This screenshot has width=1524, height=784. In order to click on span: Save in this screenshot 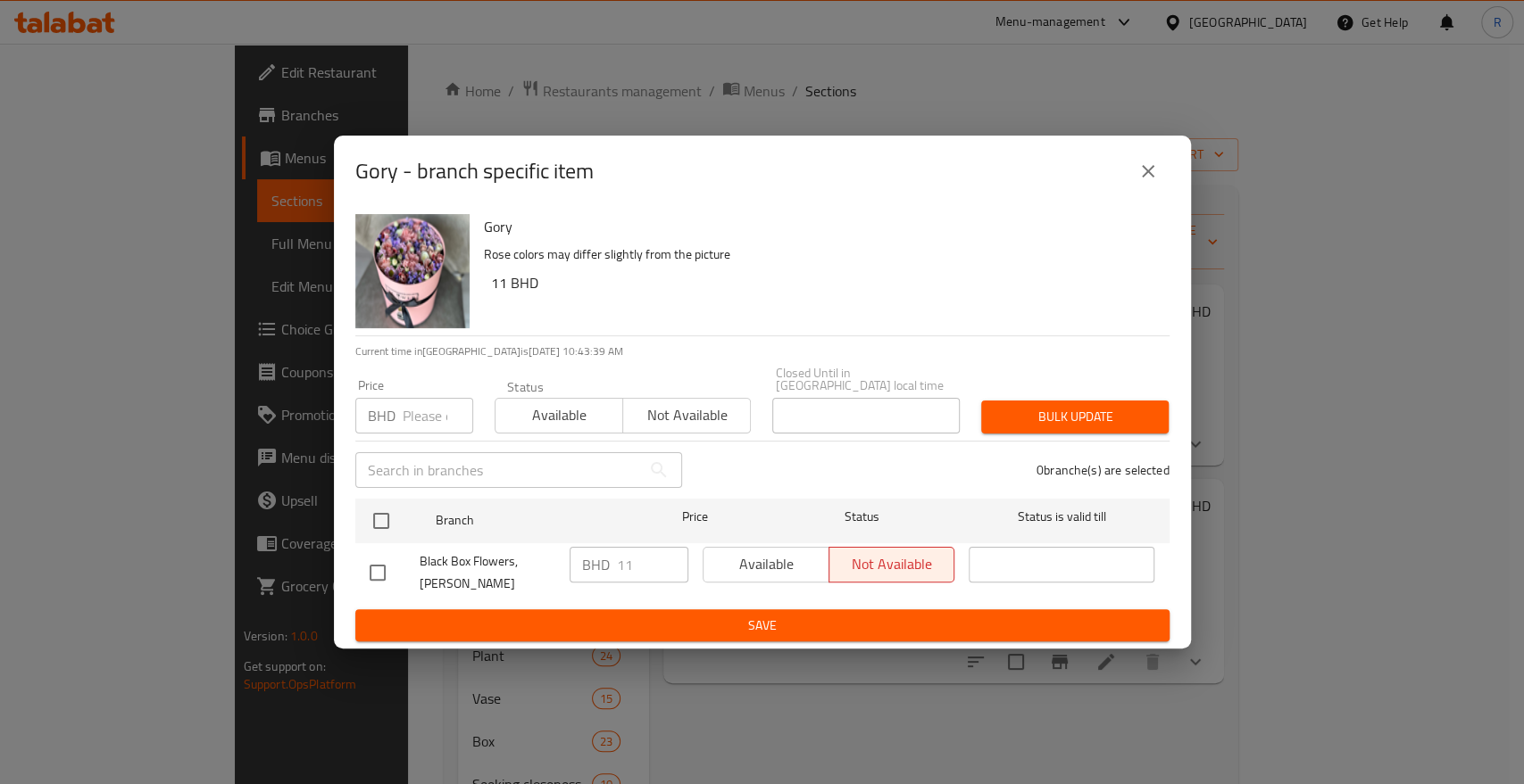, I will do `click(762, 626)`.